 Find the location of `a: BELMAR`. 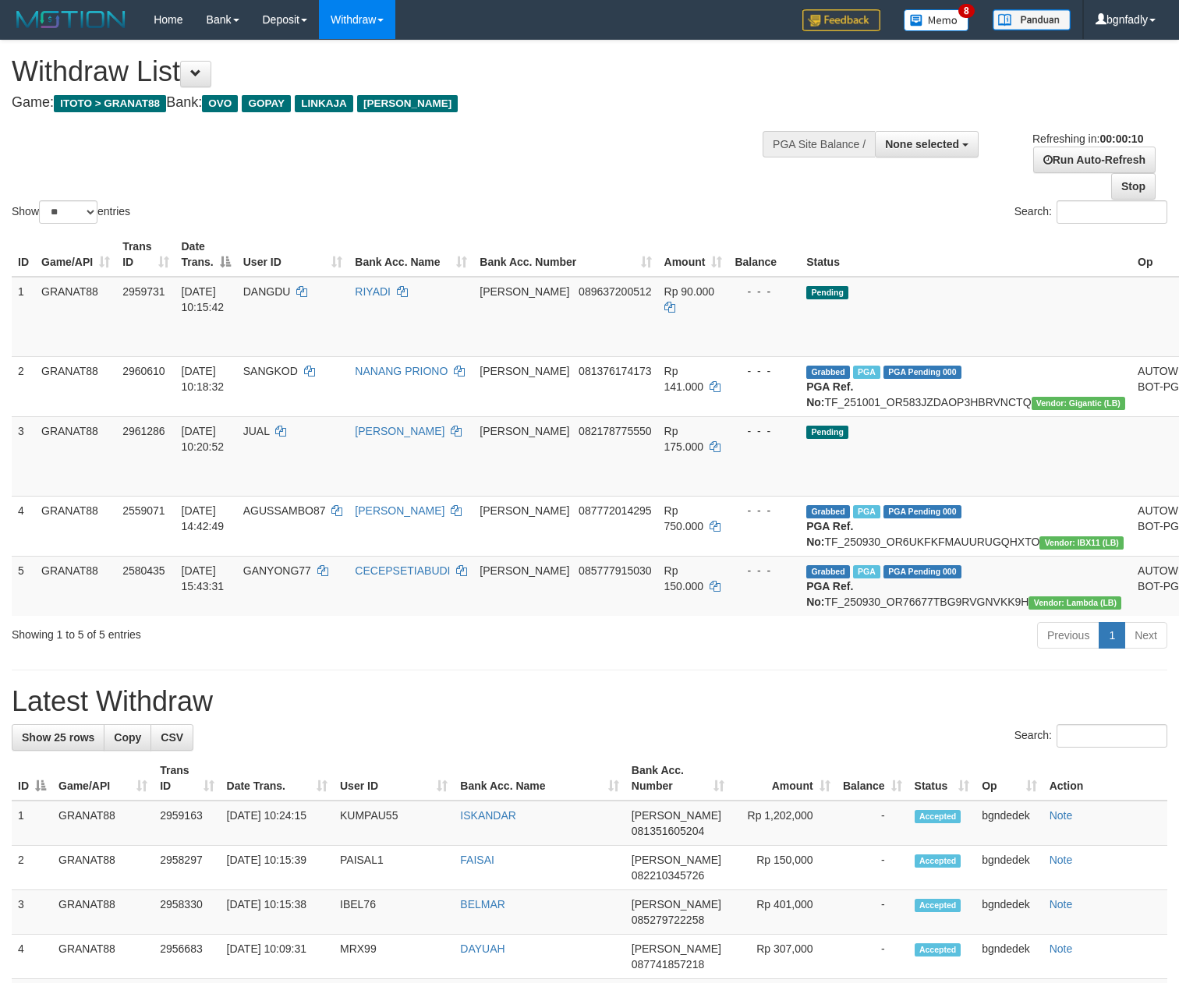

a: BELMAR is located at coordinates (483, 905).